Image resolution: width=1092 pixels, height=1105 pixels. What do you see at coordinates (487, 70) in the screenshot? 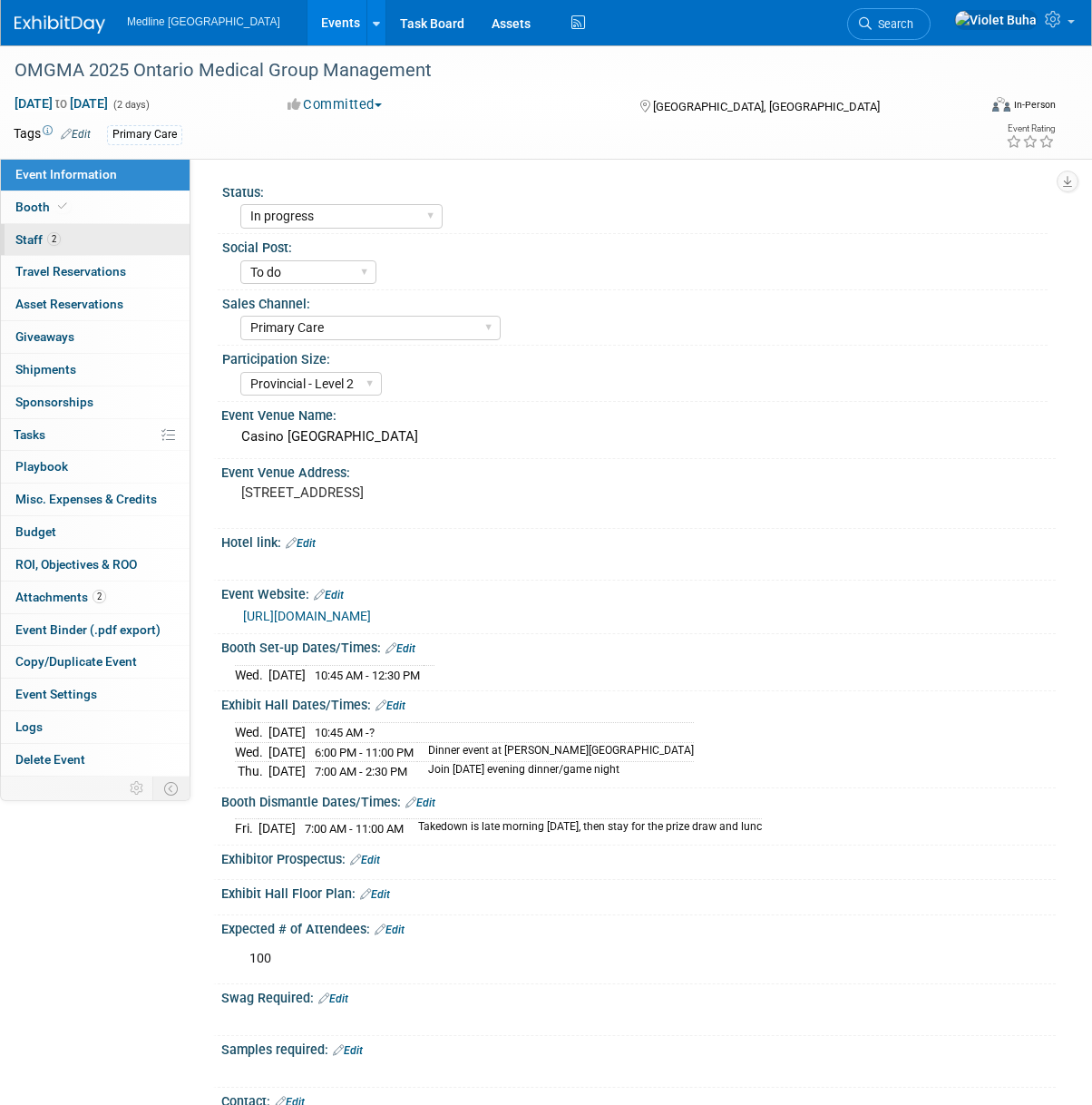
I see `div: OMGMA 2025 Ontario Medical Group Management` at bounding box center [487, 70].